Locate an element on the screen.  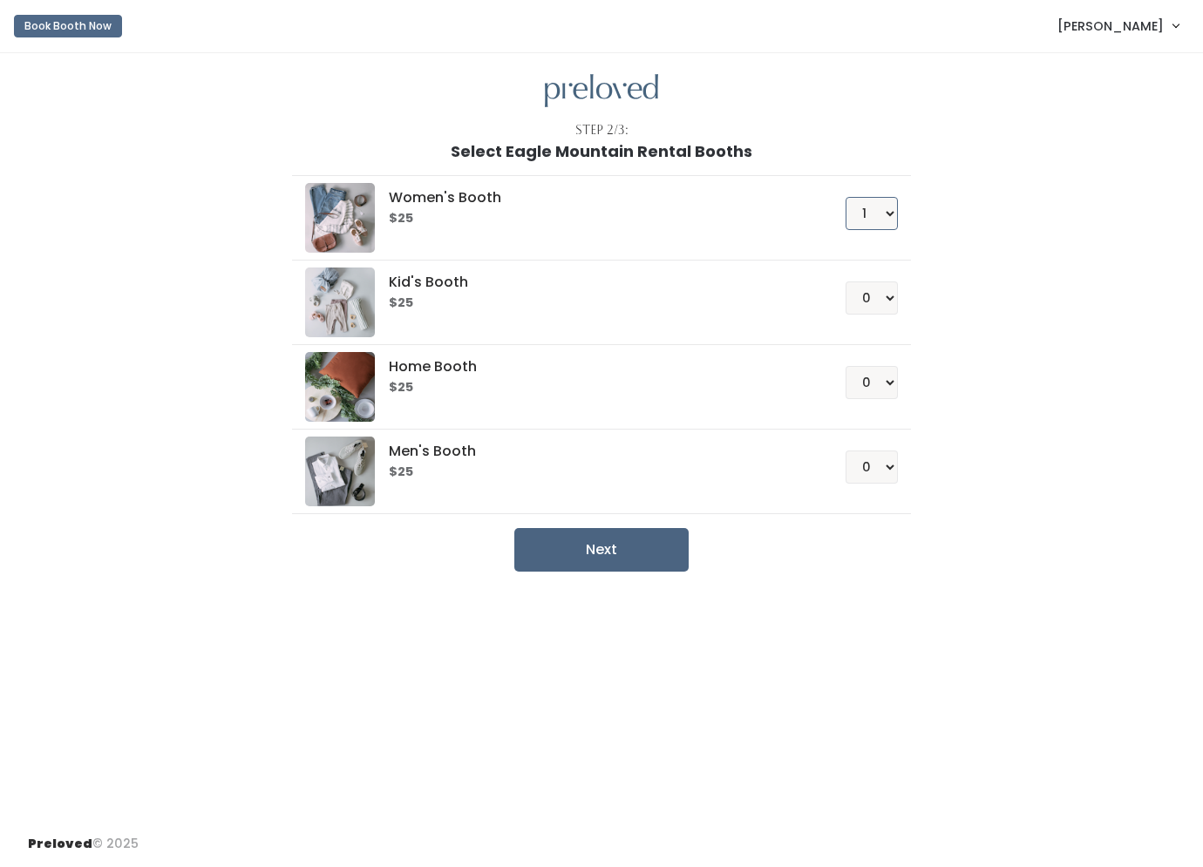
a: Book Booth Now is located at coordinates (68, 26).